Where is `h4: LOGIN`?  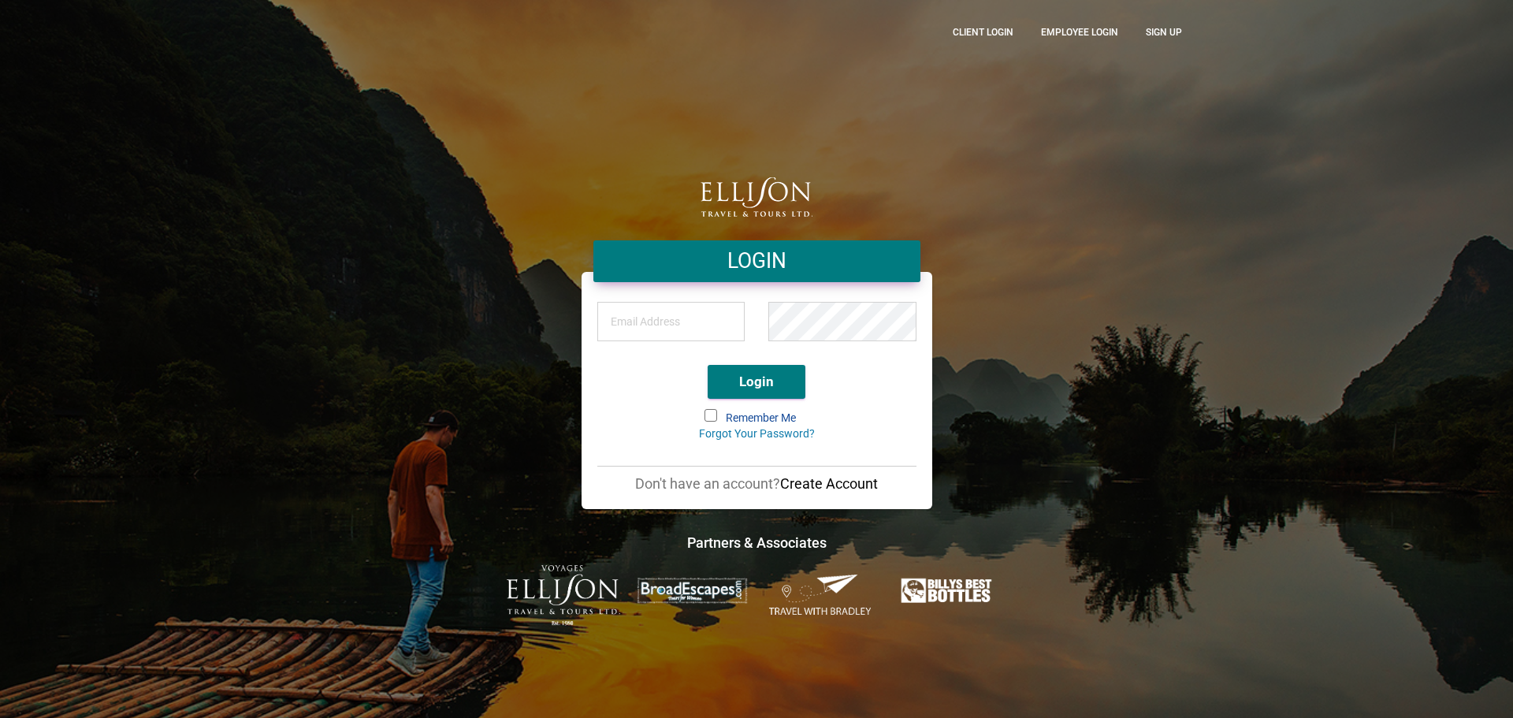 h4: LOGIN is located at coordinates (757, 261).